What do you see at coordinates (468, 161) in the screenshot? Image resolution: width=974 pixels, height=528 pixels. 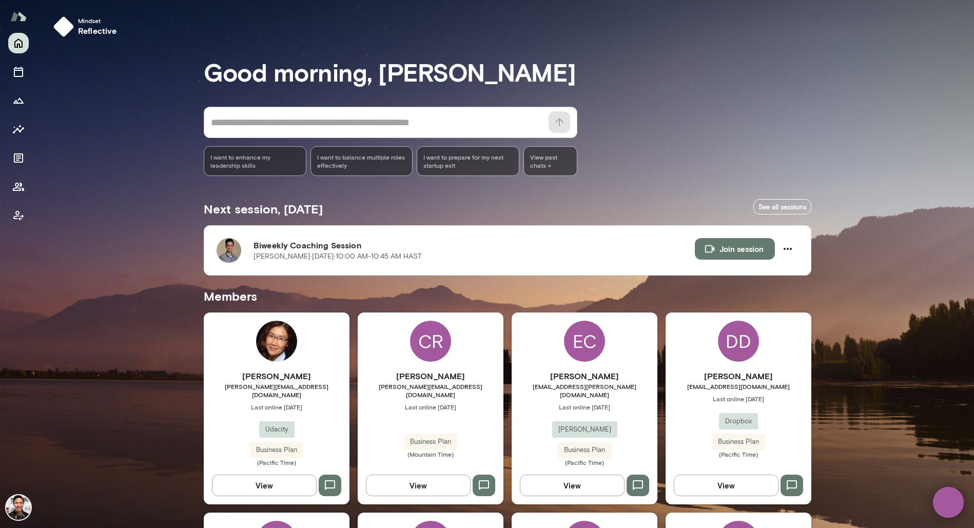 I see `span: I want to prepare for my next startup exit` at bounding box center [468, 161].